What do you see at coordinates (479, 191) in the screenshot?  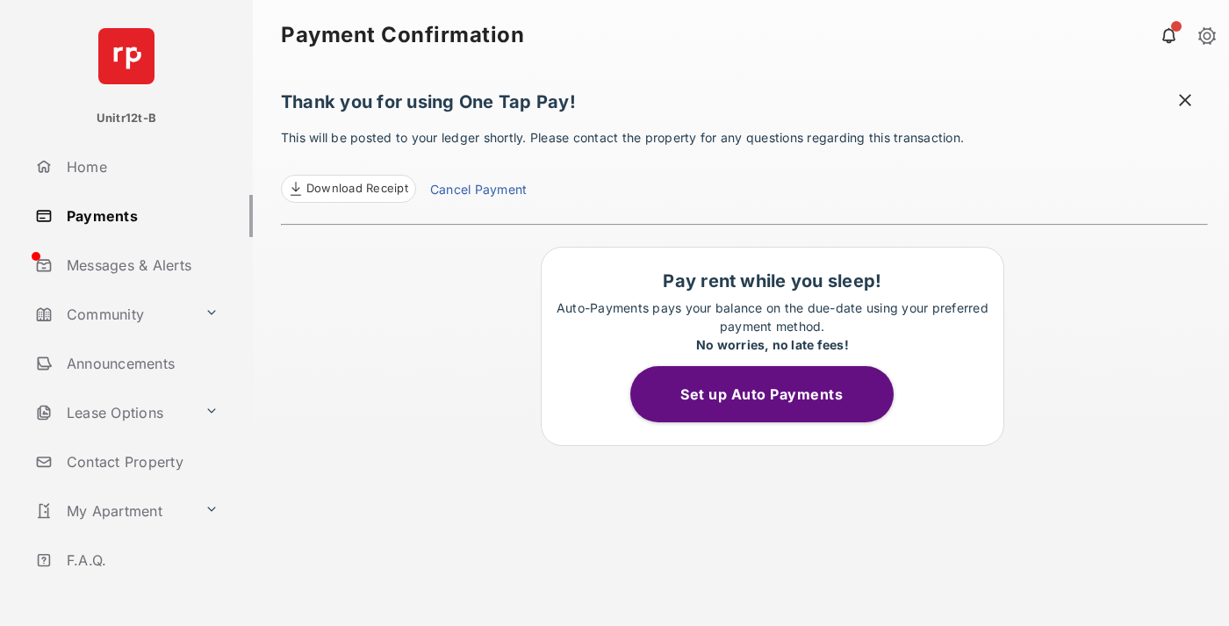 I see `a: Cancel Payment` at bounding box center [479, 191].